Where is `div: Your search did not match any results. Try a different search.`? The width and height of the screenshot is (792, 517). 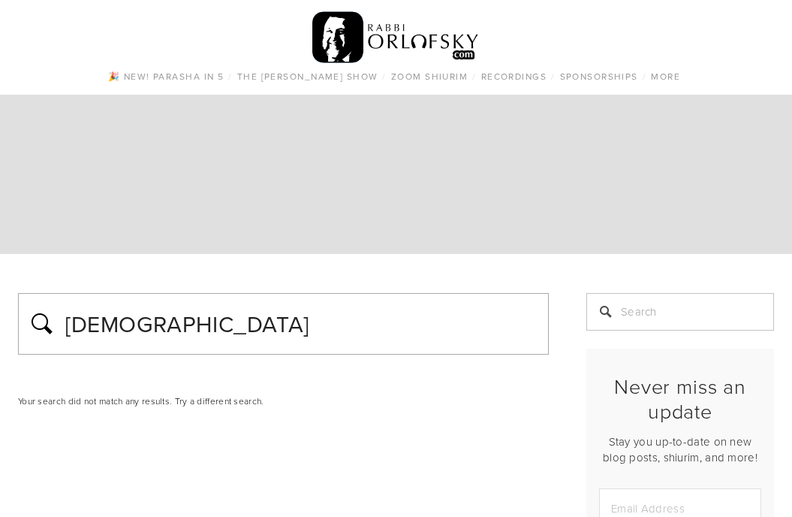 div: Your search did not match any results. Try a different search. is located at coordinates (283, 401).